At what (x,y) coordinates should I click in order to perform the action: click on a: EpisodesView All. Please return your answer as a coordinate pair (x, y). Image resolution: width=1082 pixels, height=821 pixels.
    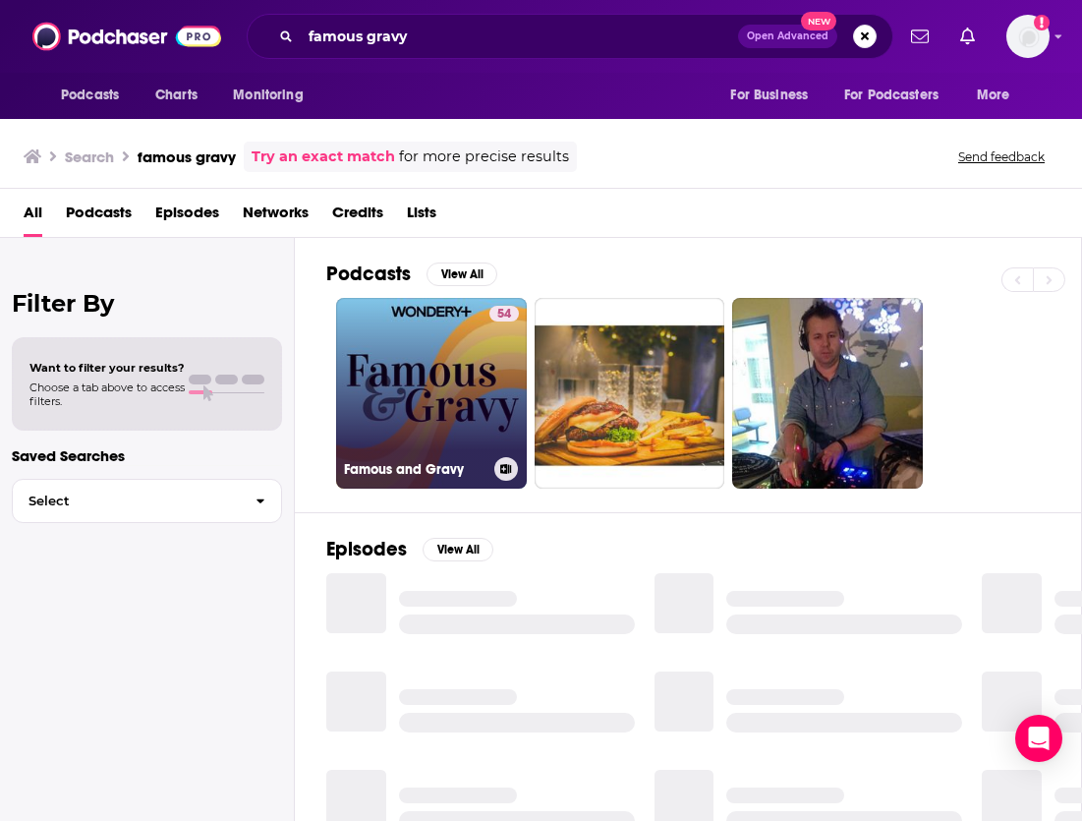
    Looking at the image, I should click on (410, 549).